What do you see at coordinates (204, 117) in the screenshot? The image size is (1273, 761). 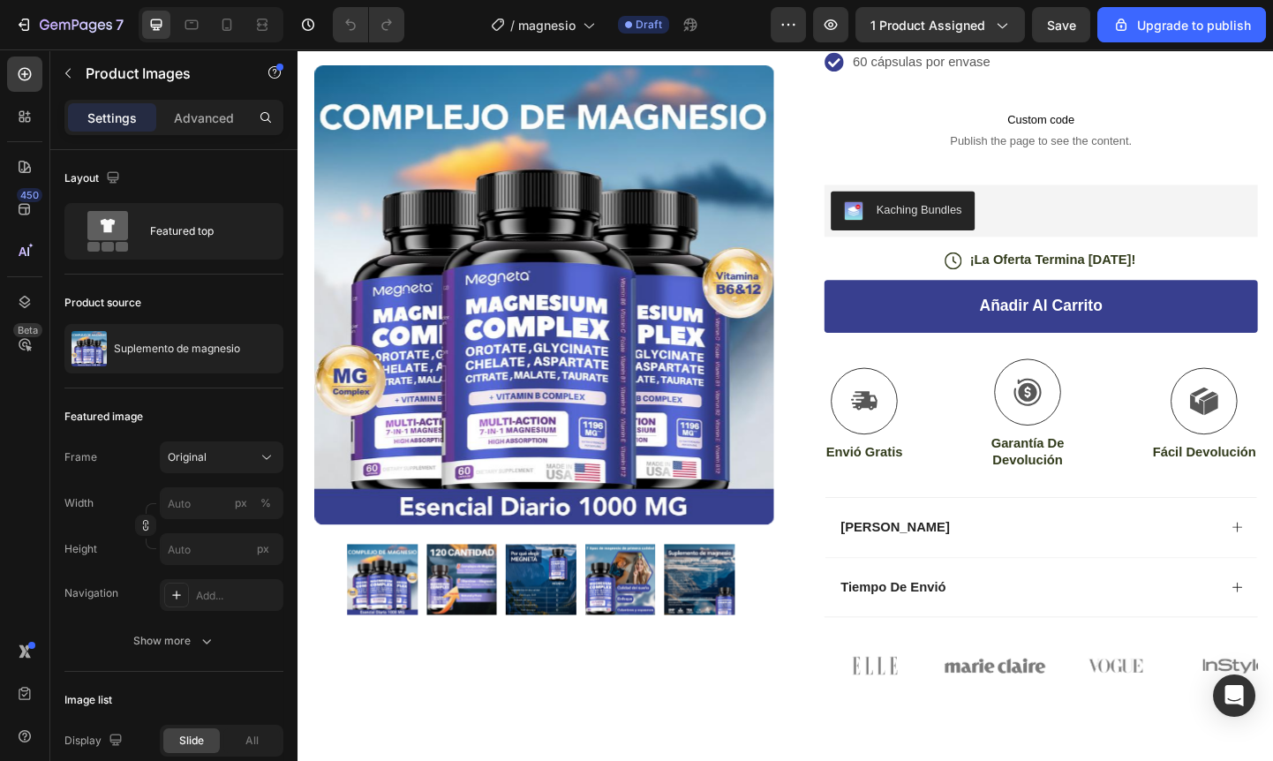 I see `p: Advanced` at bounding box center [204, 117].